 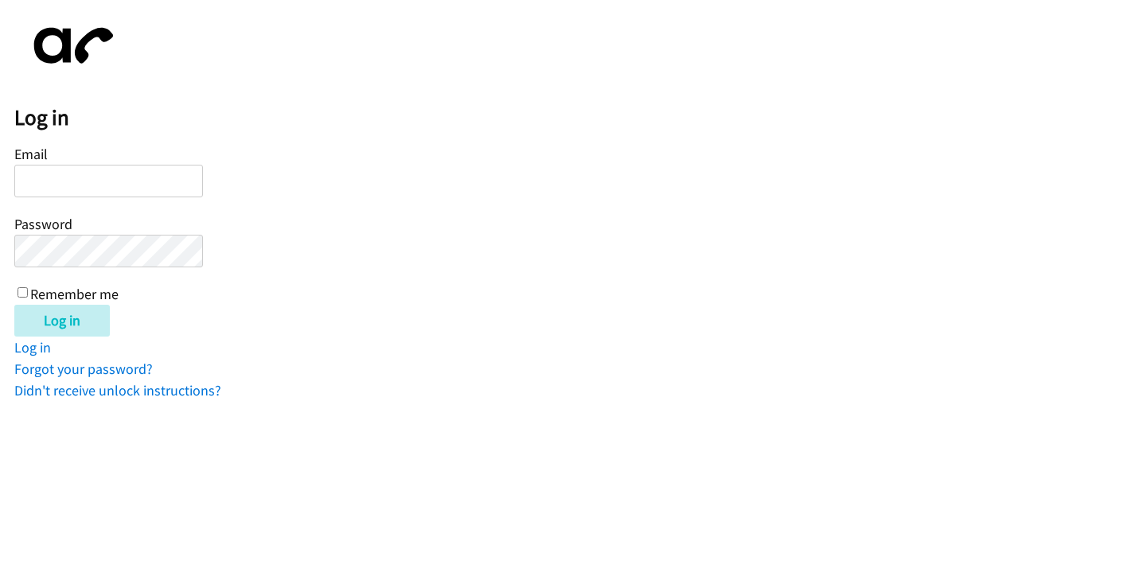 I want to click on a: Log in, so click(x=33, y=347).